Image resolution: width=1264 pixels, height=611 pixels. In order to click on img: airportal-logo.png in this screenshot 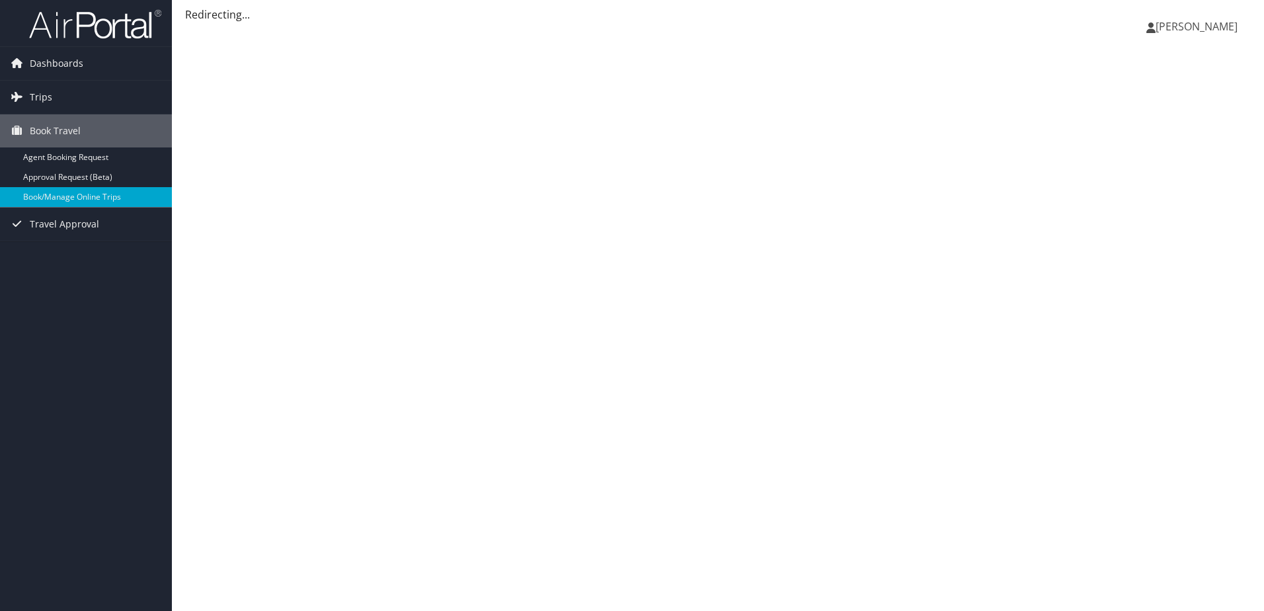, I will do `click(95, 24)`.